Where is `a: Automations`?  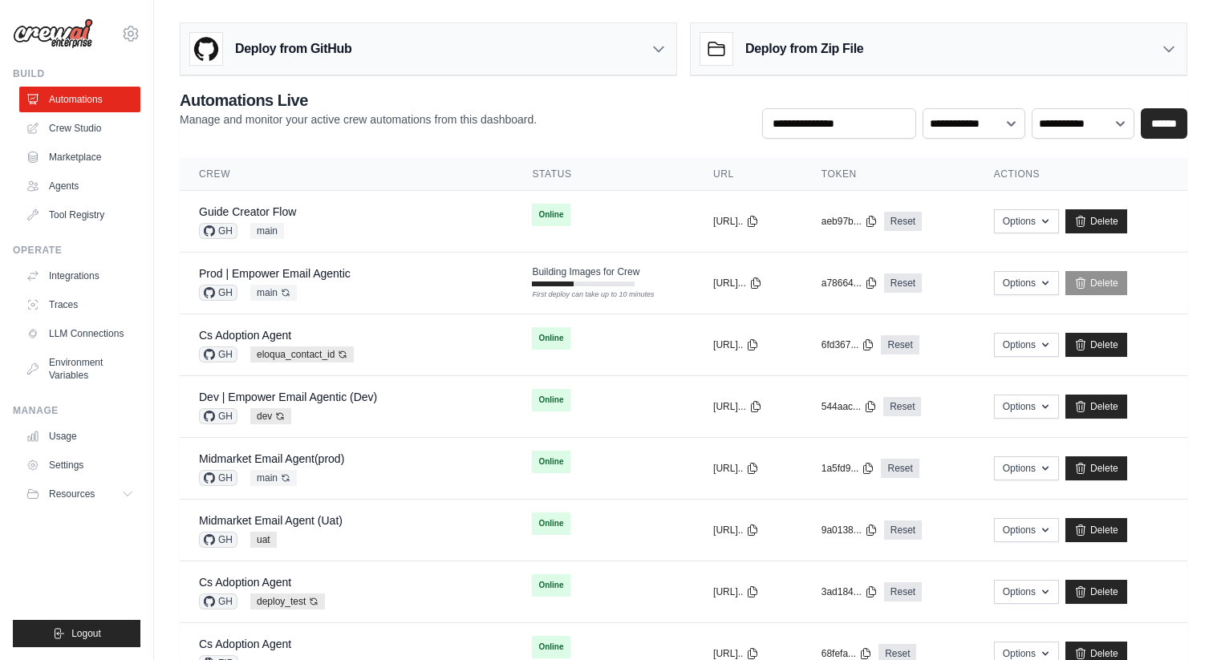 a: Automations is located at coordinates (79, 99).